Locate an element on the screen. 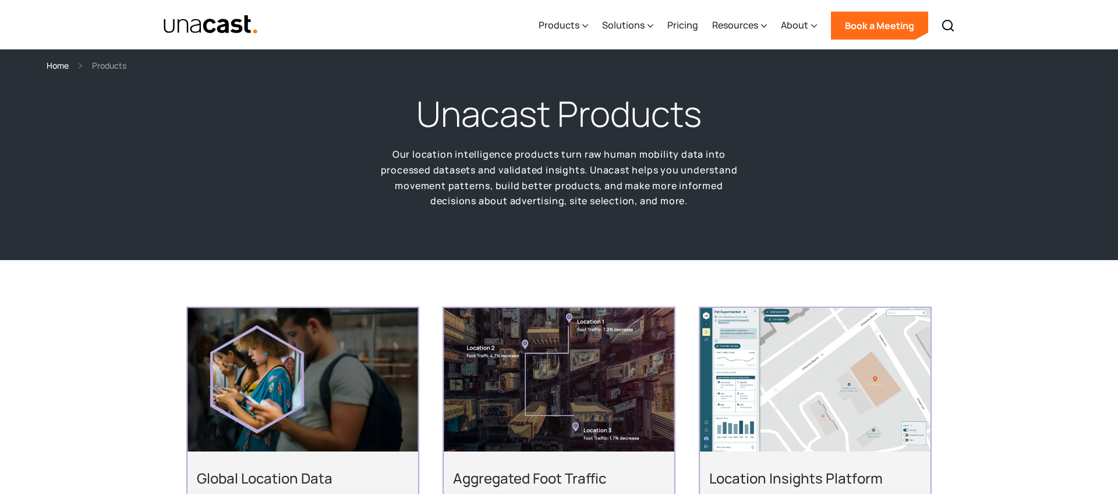  p: Our location intelligence products turn raw human mobility data into processed datasets and valid... is located at coordinates (559, 178).